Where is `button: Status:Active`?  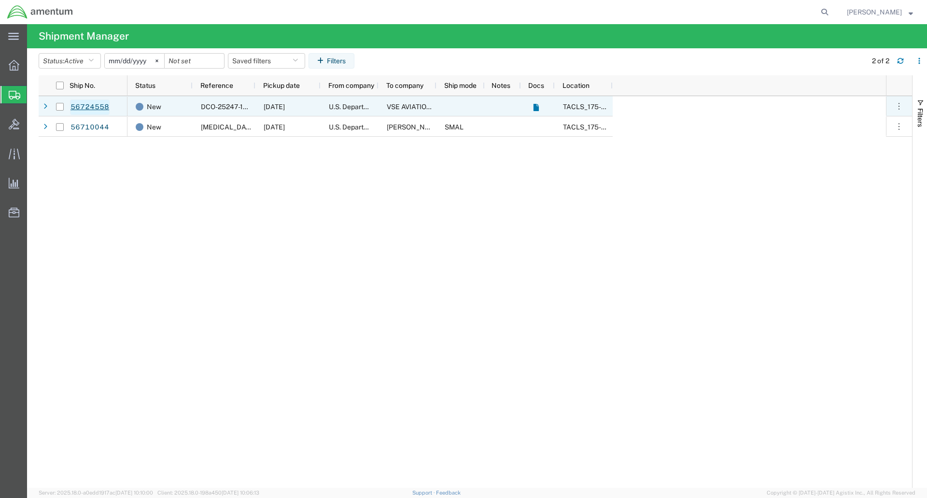 button: Status:Active is located at coordinates (70, 61).